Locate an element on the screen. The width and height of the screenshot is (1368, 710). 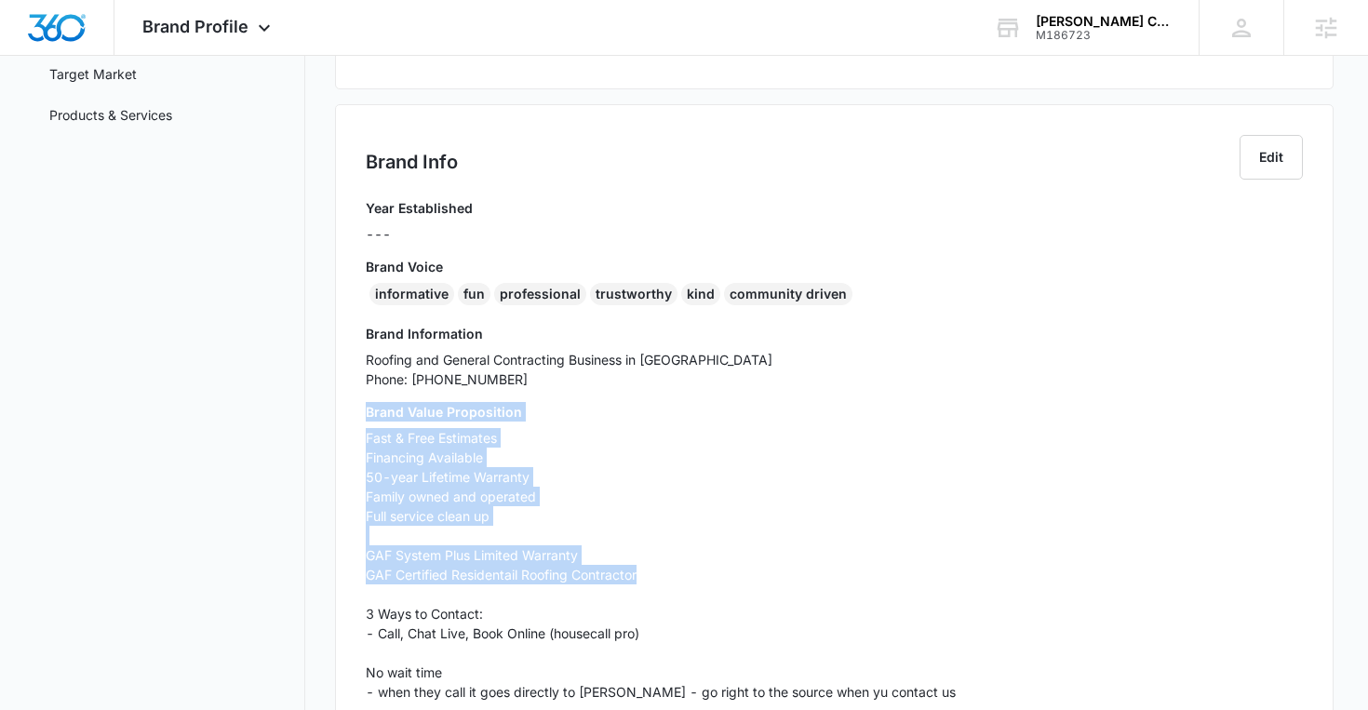
a: Products & Services is located at coordinates (111, 114).